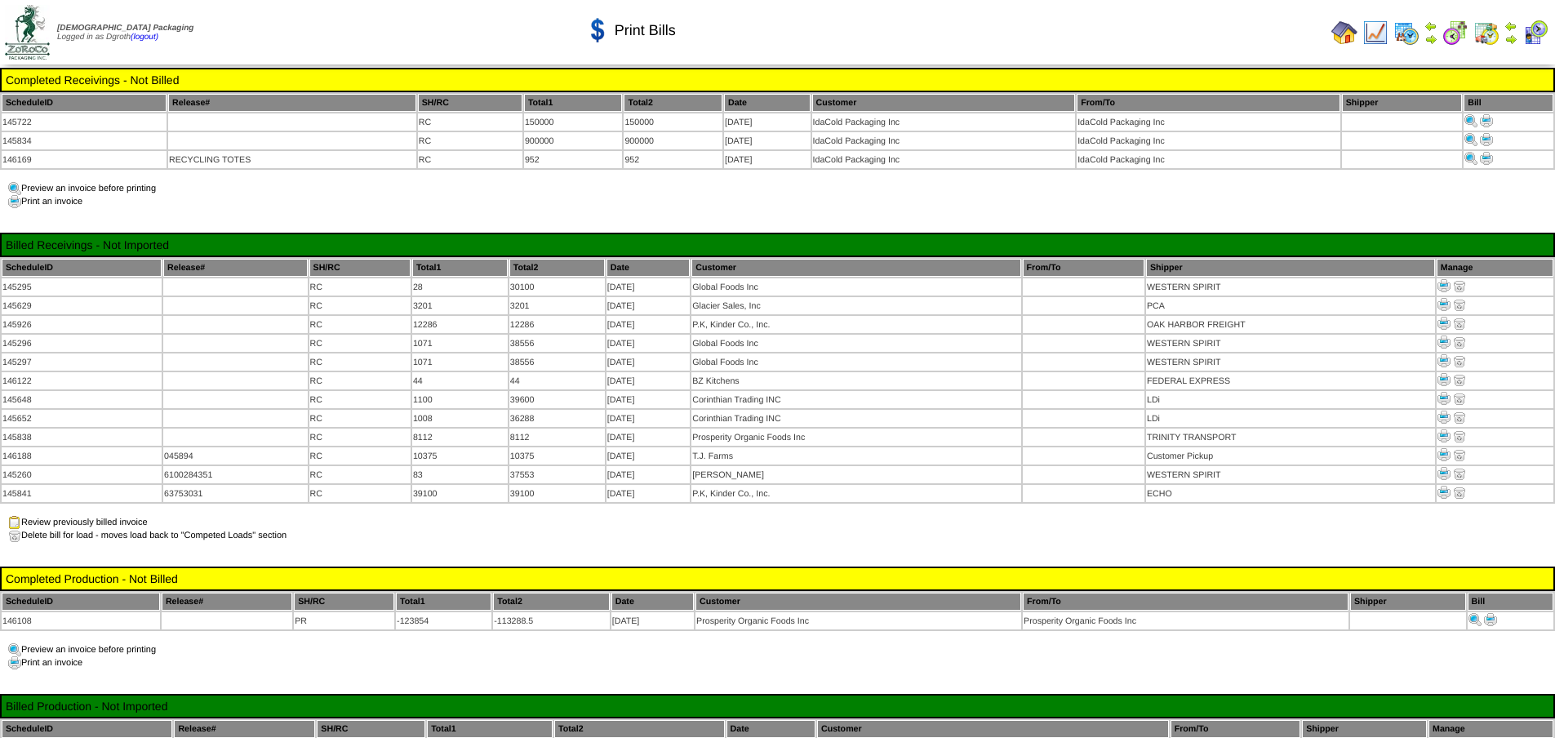 The width and height of the screenshot is (1555, 738). I want to click on img: calendarcustomer.gif, so click(1535, 33).